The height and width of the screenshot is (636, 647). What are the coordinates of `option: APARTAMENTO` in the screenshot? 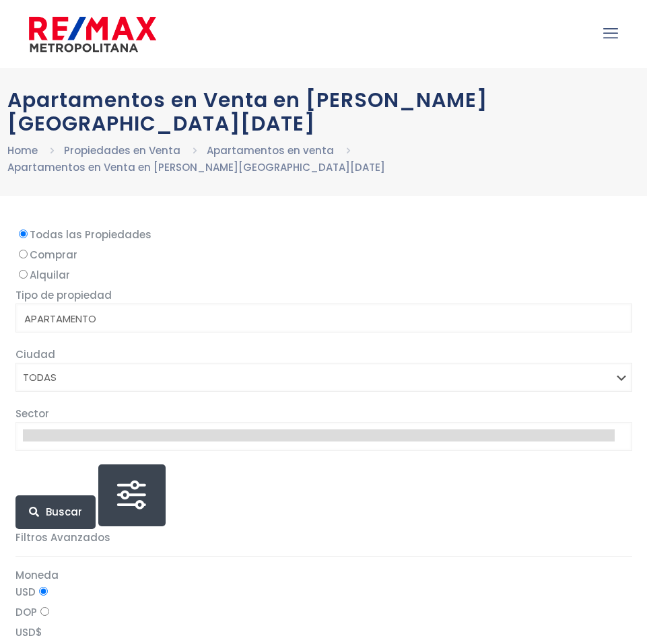 It's located at (318, 319).